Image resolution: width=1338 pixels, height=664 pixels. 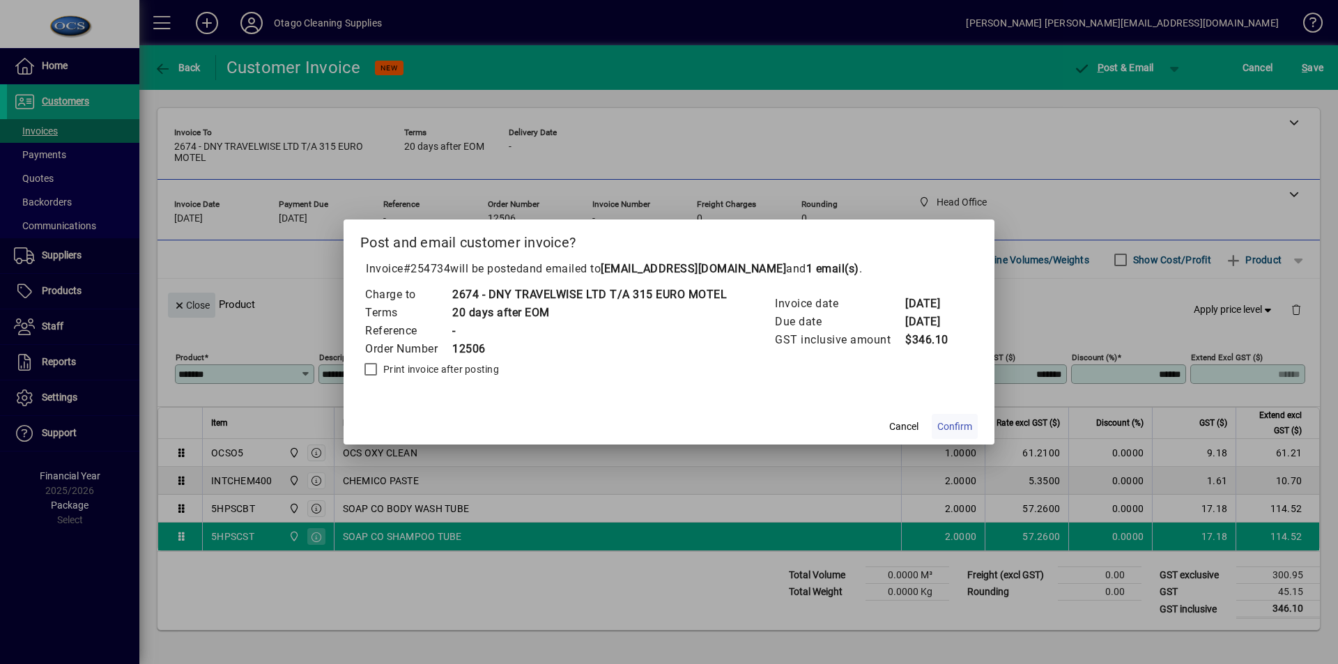 I want to click on td: GST inclusive amount, so click(x=839, y=340).